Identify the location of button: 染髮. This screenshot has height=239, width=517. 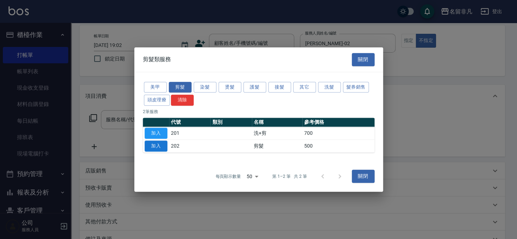
(205, 87).